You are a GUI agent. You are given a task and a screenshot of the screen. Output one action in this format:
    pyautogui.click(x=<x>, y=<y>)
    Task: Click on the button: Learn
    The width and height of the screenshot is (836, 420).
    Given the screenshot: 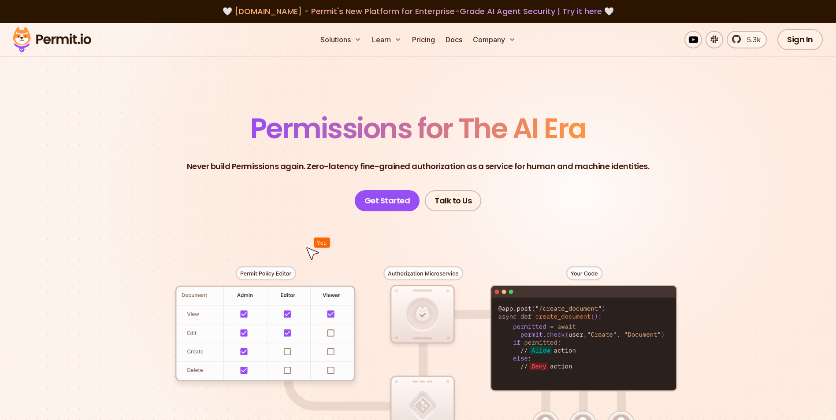 What is the action you would take?
    pyautogui.click(x=387, y=40)
    